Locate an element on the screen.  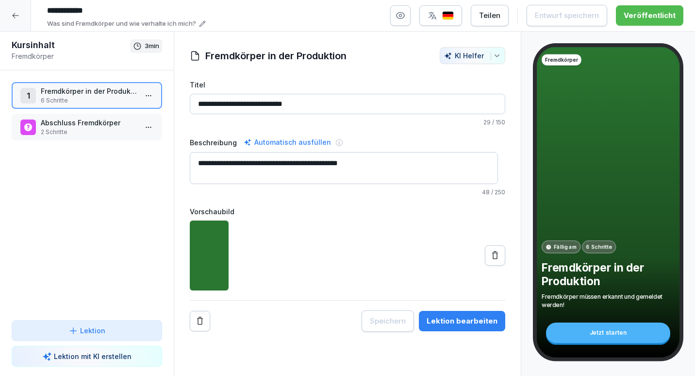
p: 3 min is located at coordinates (152, 46).